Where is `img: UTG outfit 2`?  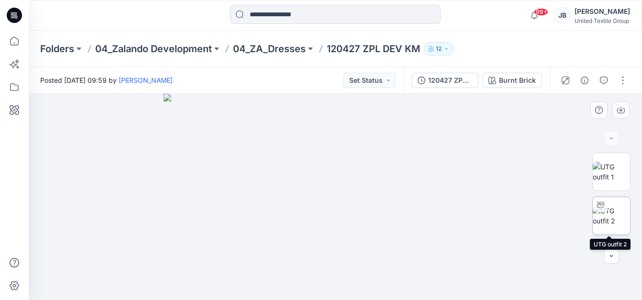
img: UTG outfit 2 is located at coordinates (611, 216).